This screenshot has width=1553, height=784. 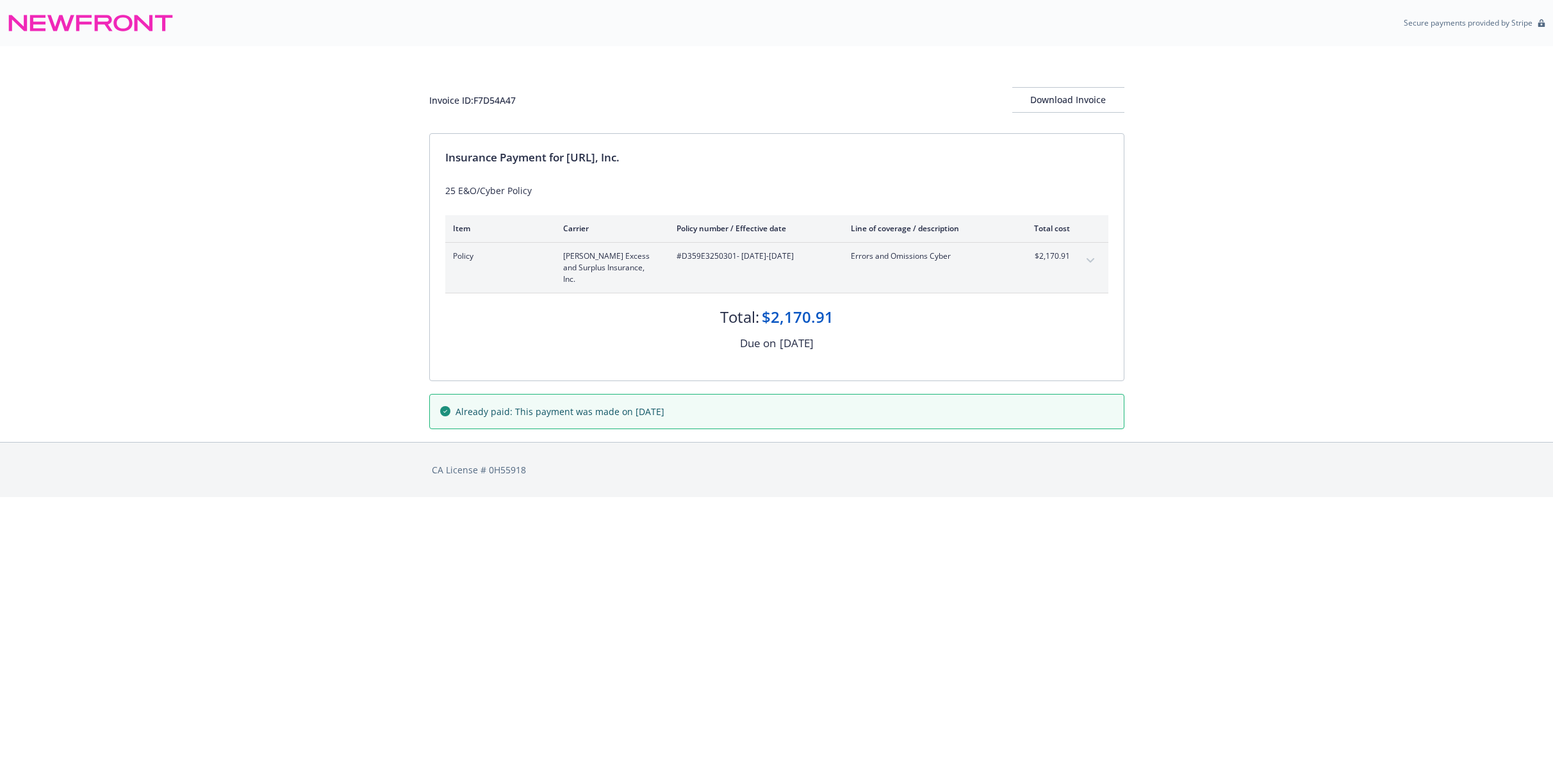 What do you see at coordinates (1045, 228) in the screenshot?
I see `div: Total cost` at bounding box center [1045, 228].